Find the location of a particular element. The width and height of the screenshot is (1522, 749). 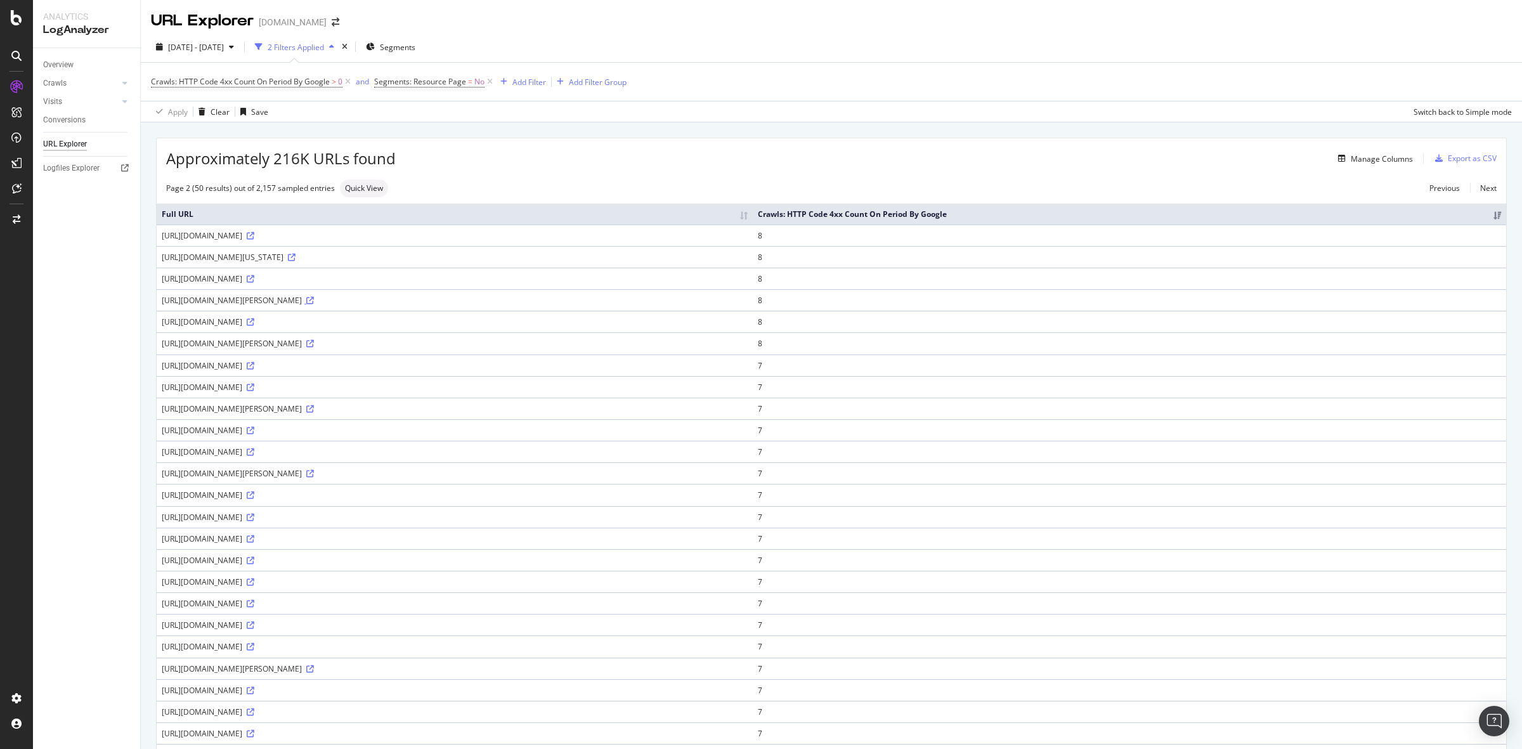

div: times is located at coordinates (344, 47).